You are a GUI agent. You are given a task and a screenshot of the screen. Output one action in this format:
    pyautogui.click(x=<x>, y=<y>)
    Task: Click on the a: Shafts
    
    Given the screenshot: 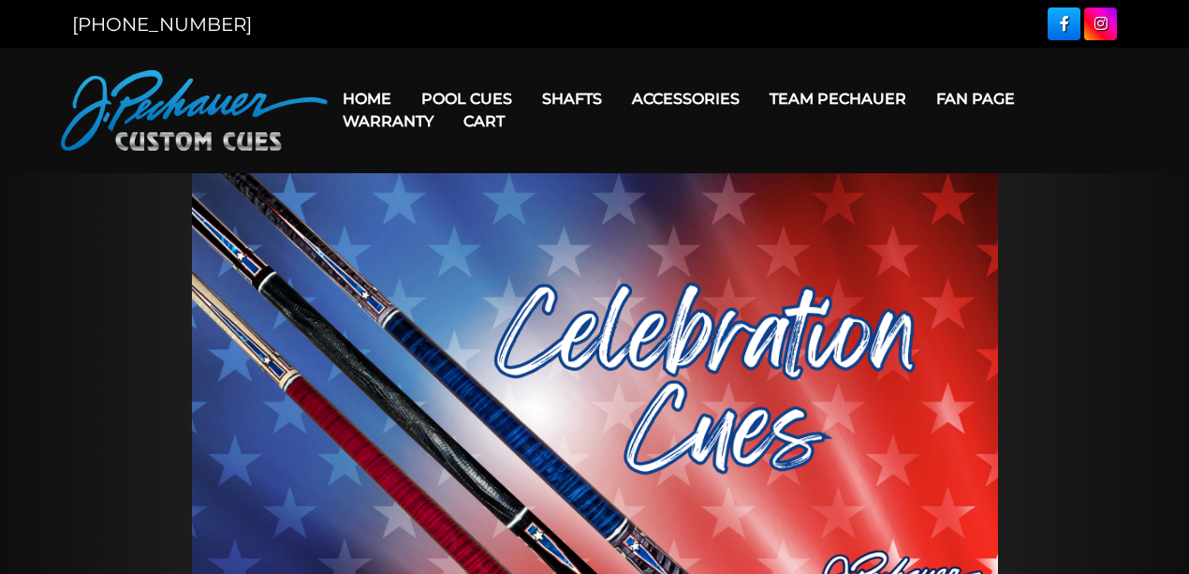 What is the action you would take?
    pyautogui.click(x=572, y=98)
    